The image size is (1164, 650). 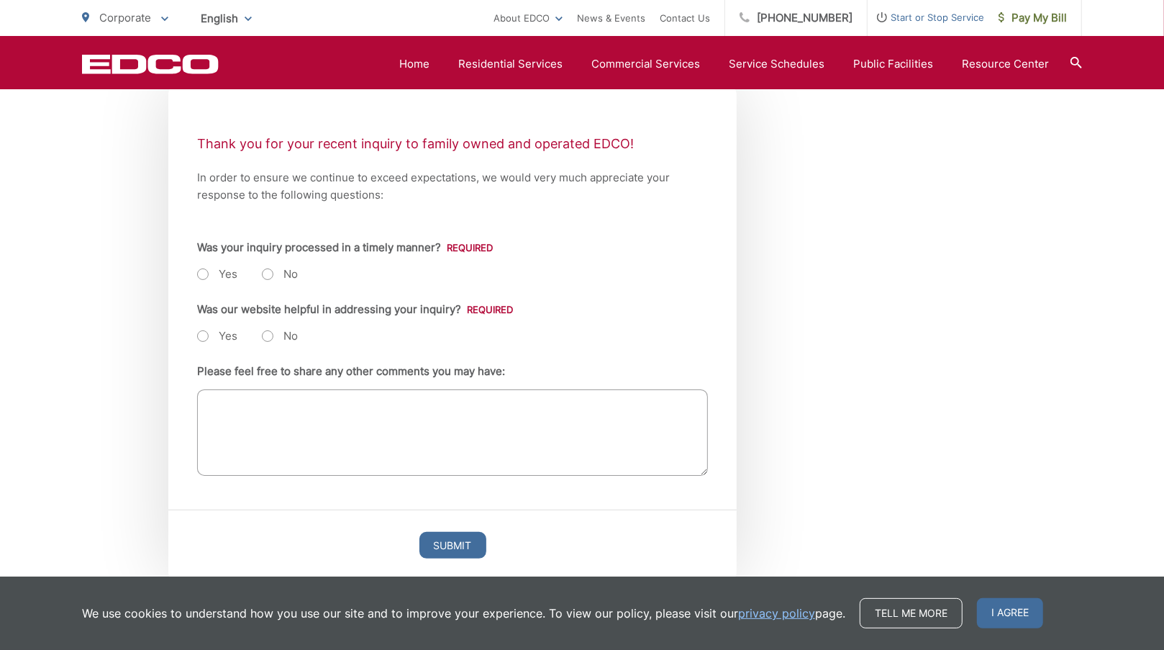 I want to click on a: Commercial Services, so click(x=645, y=64).